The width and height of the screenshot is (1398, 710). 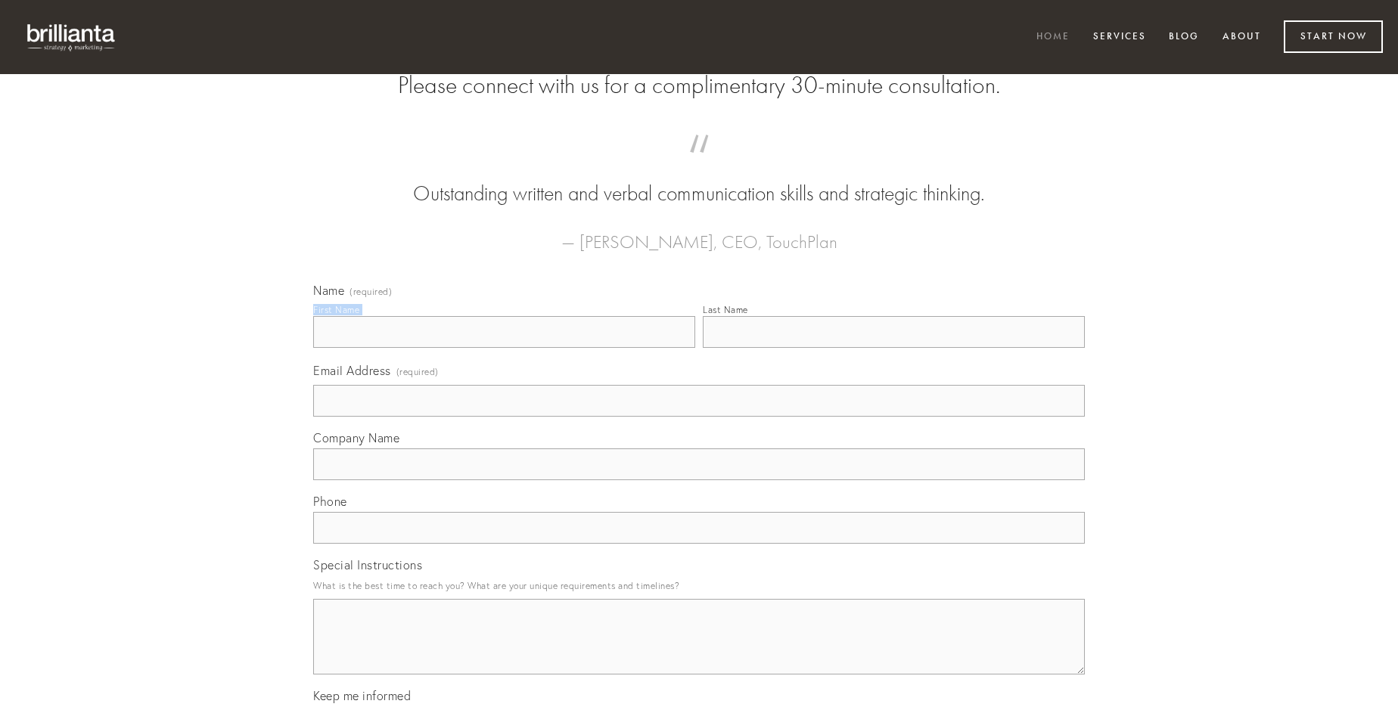 What do you see at coordinates (352, 371) in the screenshot?
I see `span: Email Address` at bounding box center [352, 371].